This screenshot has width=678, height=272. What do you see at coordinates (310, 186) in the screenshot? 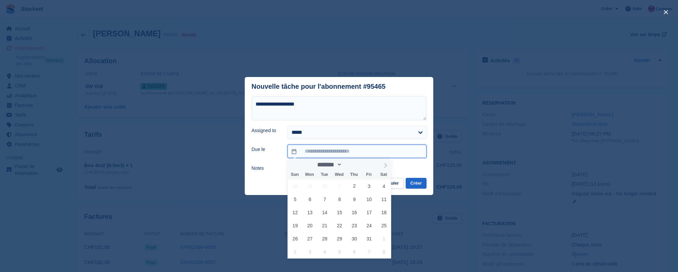
I see `span: September 29, 2025` at bounding box center [310, 186].